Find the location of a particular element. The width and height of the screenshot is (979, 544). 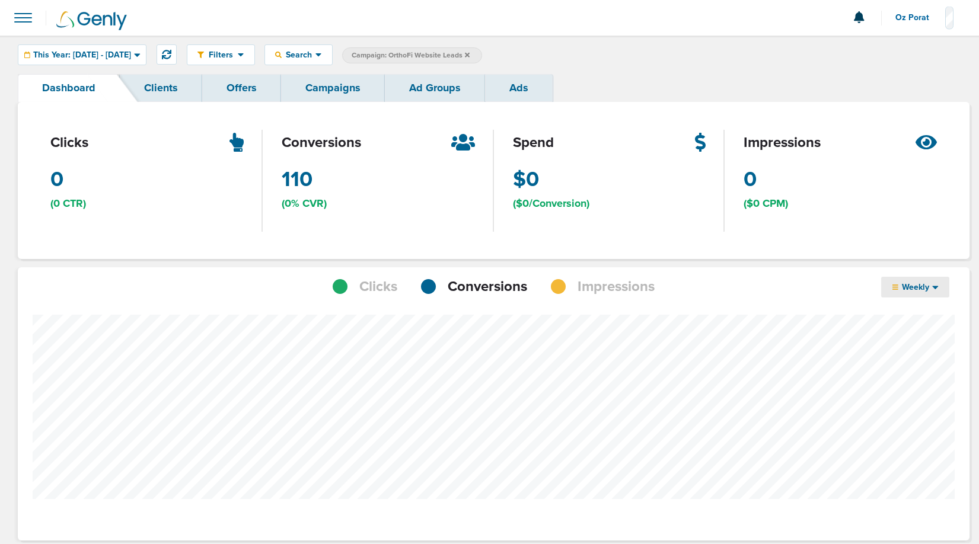

span: $0 is located at coordinates (526, 180).